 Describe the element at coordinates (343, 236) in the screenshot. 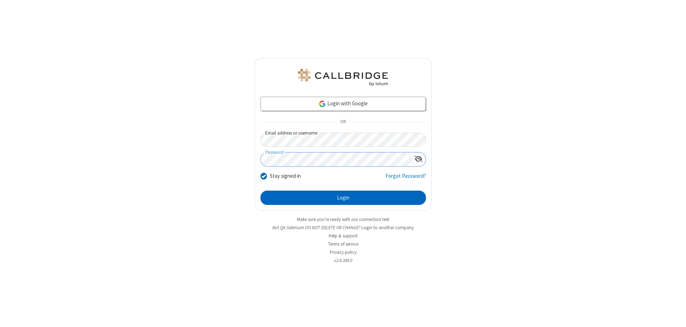

I see `a: Help & support` at that location.